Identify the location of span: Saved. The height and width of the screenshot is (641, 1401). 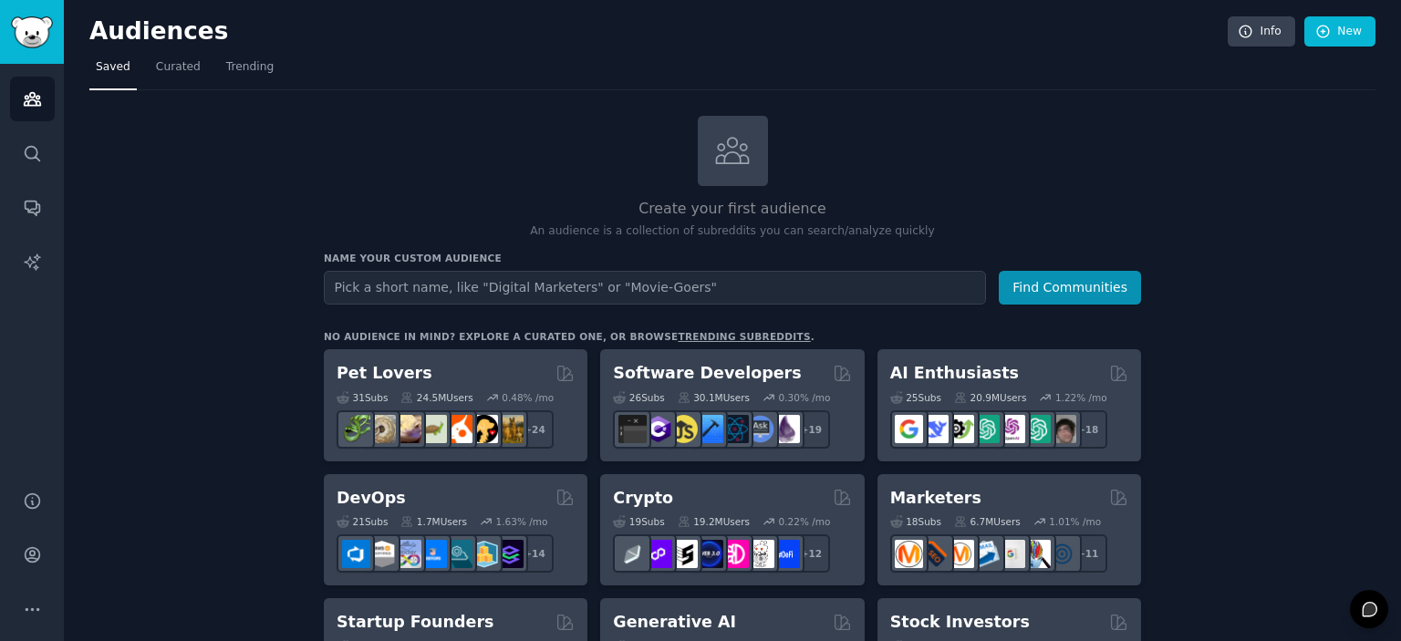
(113, 67).